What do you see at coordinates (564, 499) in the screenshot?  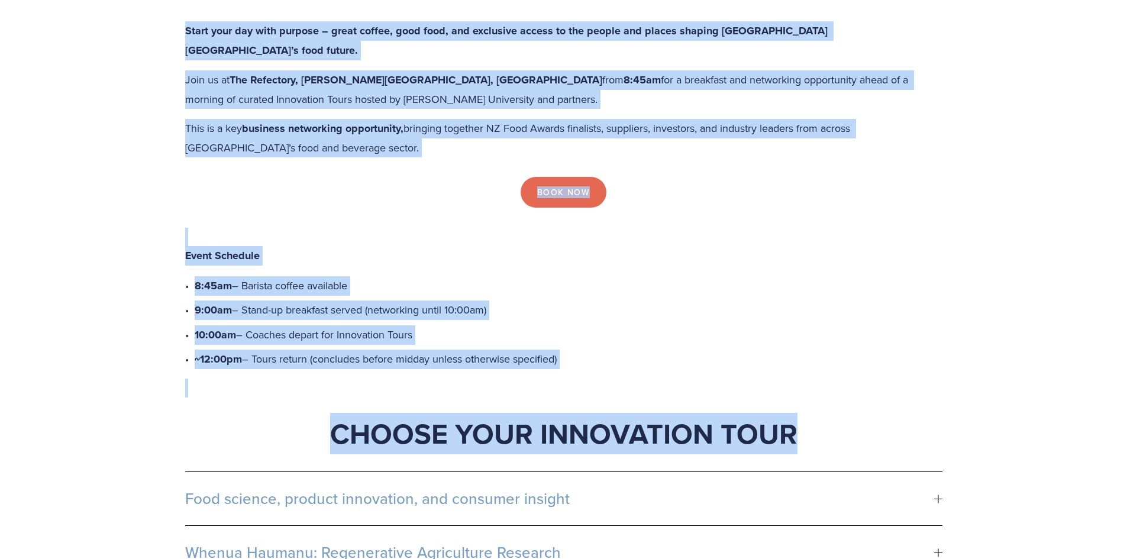 I see `button: Food science, product innovation, and consumer insight` at bounding box center [564, 499].